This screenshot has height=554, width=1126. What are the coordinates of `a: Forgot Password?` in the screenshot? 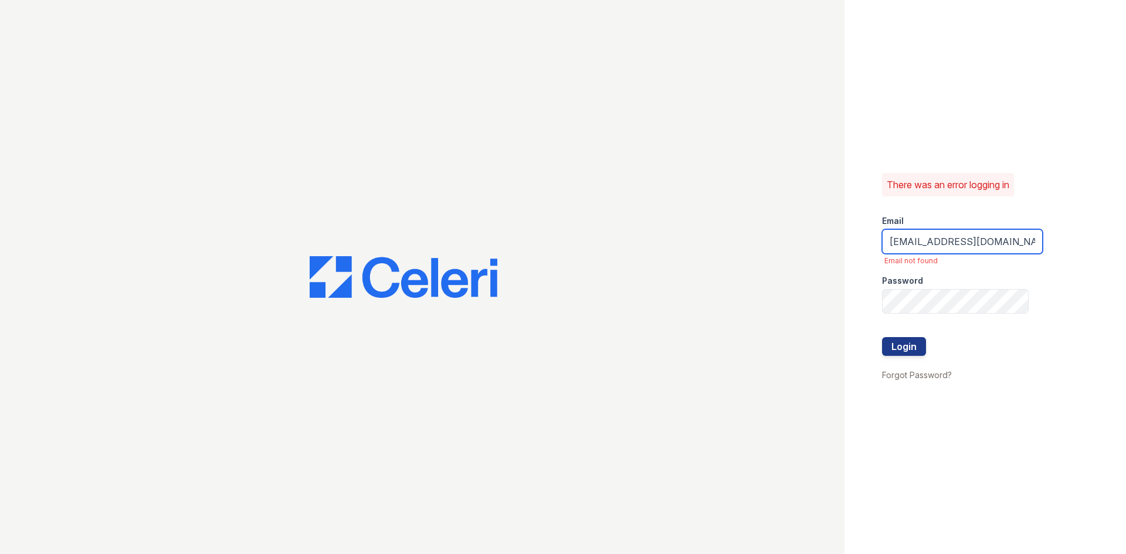 It's located at (917, 375).